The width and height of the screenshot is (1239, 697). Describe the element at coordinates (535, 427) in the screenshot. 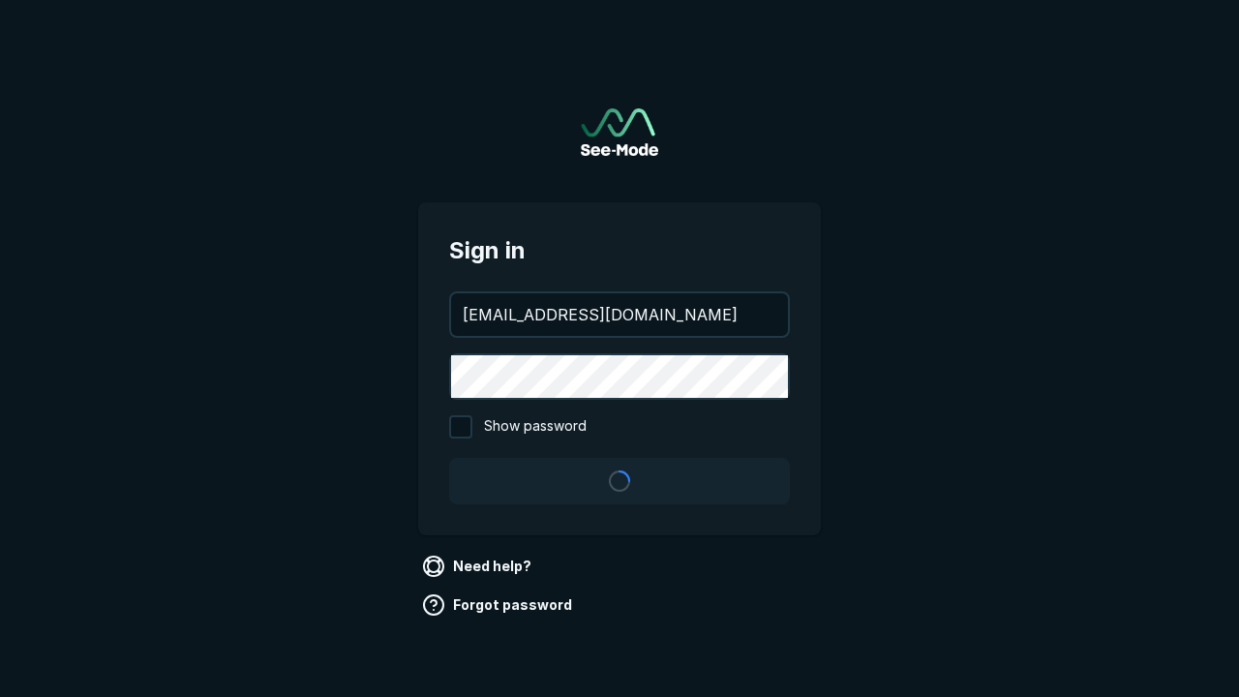

I see `span: Show password` at that location.